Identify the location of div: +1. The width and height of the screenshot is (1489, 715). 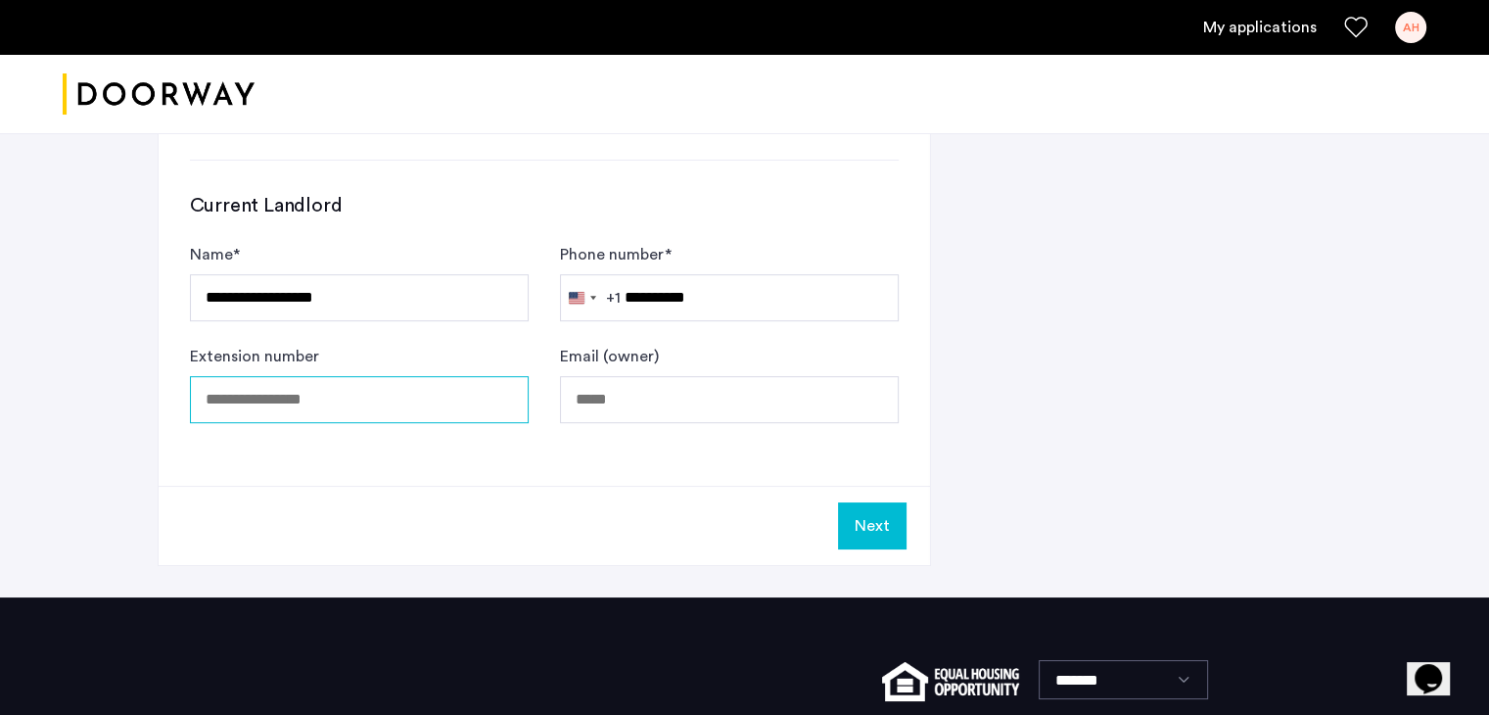
(613, 298).